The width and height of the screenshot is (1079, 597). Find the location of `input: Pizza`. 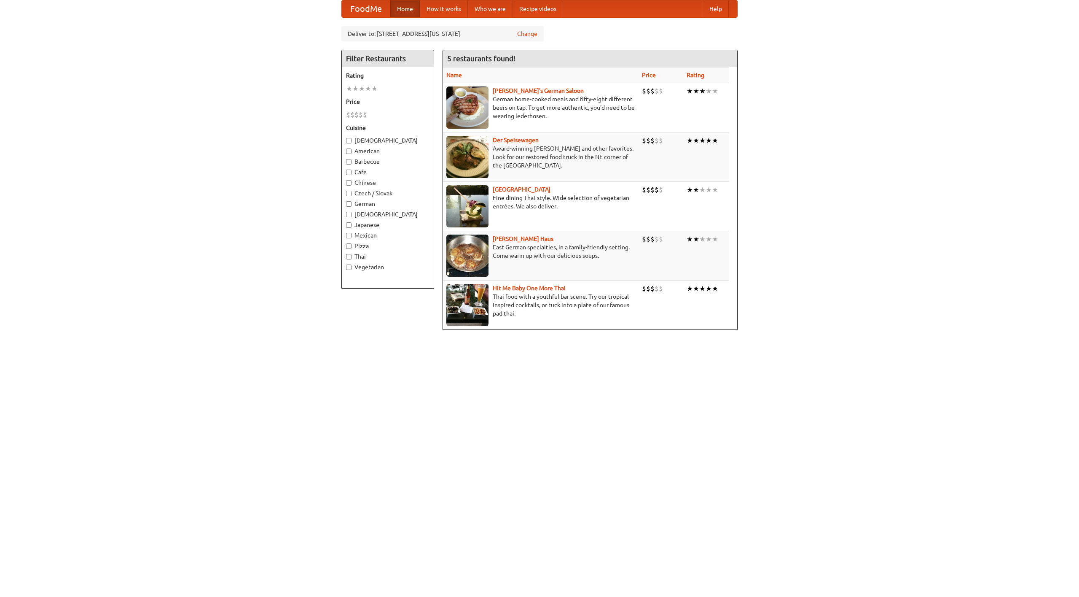

input: Pizza is located at coordinates (349, 246).